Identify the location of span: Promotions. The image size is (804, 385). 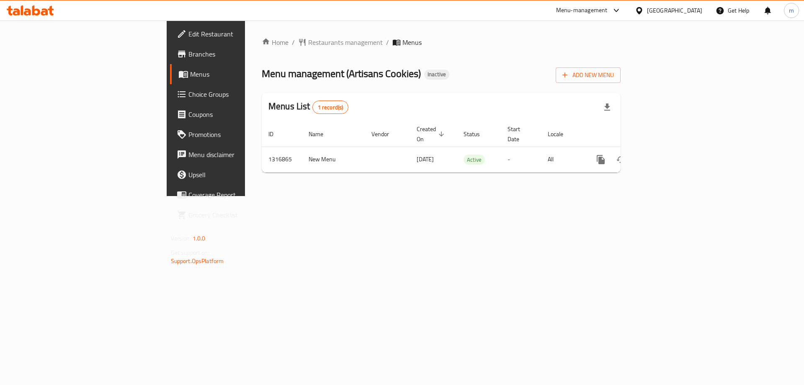
(241, 134).